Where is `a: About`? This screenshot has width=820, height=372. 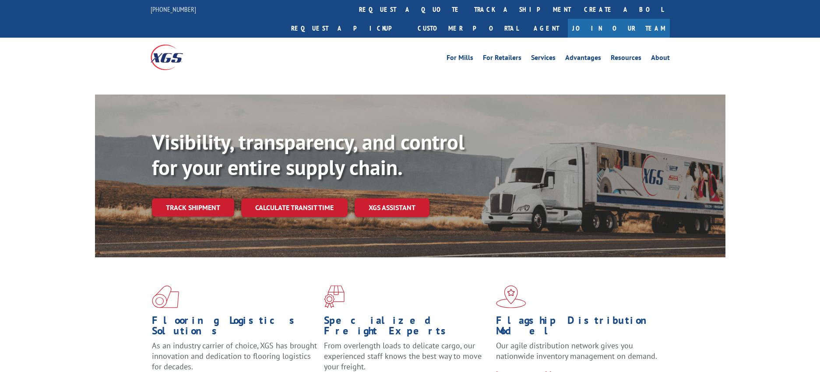
a: About is located at coordinates (660, 59).